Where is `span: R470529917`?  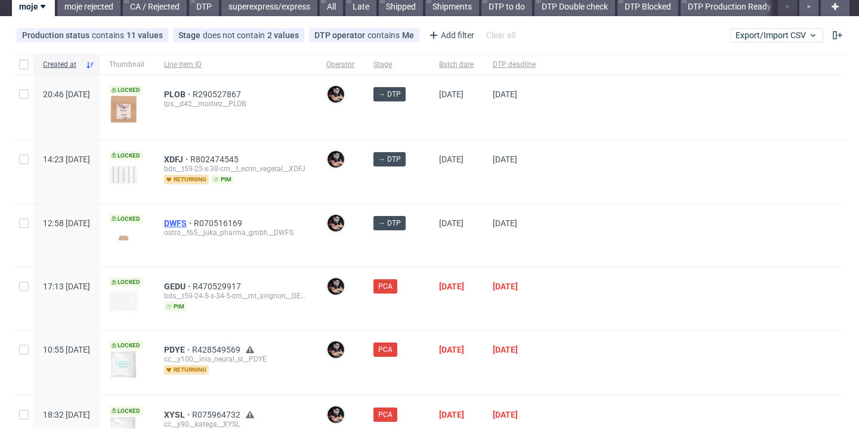
span: R470529917 is located at coordinates (218, 286).